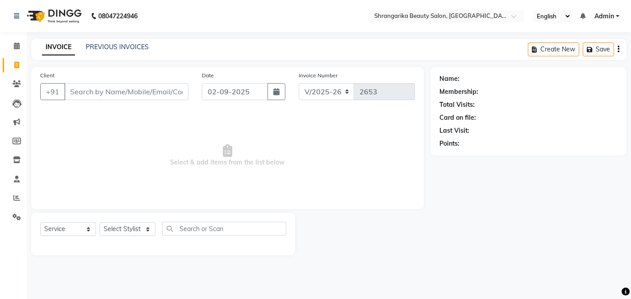  Describe the element at coordinates (47, 75) in the screenshot. I see `label: Client` at that location.